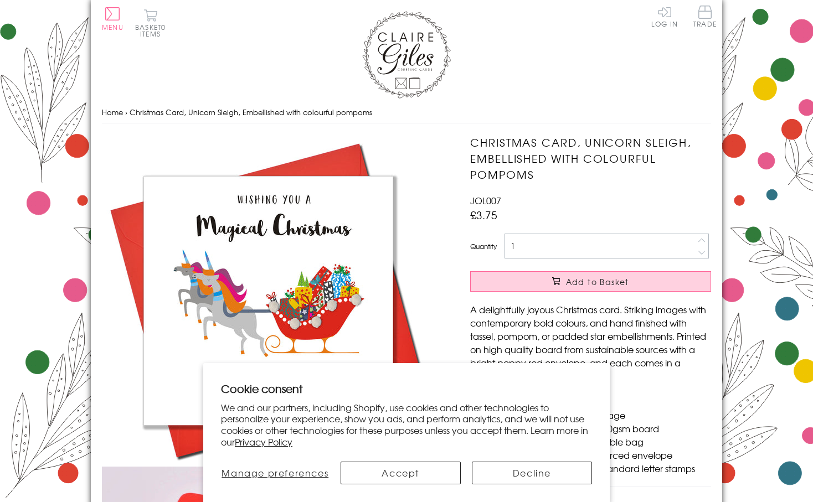 This screenshot has width=813, height=502. I want to click on img: Christmas Card, Unicorn Sleigh, Embellished with colourful pompoms, so click(268, 301).